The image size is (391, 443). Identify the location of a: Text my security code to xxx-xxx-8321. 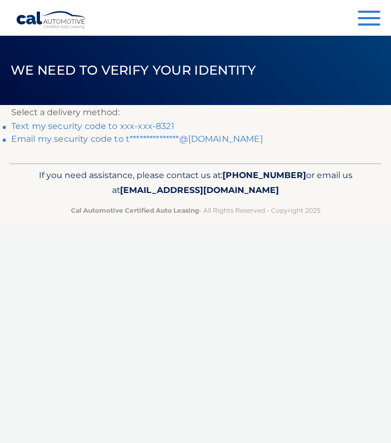
(93, 126).